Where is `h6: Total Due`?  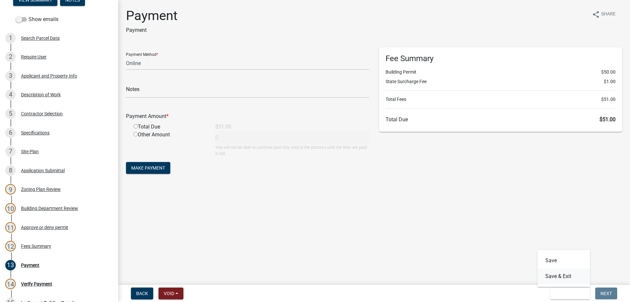
h6: Total Due is located at coordinates (501, 119).